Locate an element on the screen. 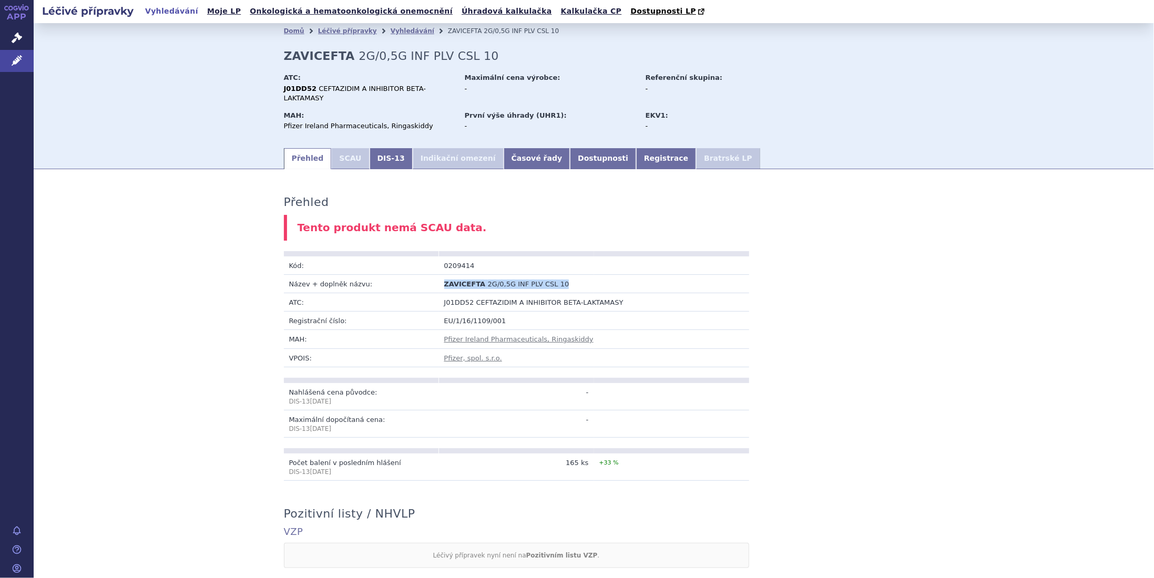 The image size is (1154, 578). span: Dostupnosti LP is located at coordinates (663, 11).